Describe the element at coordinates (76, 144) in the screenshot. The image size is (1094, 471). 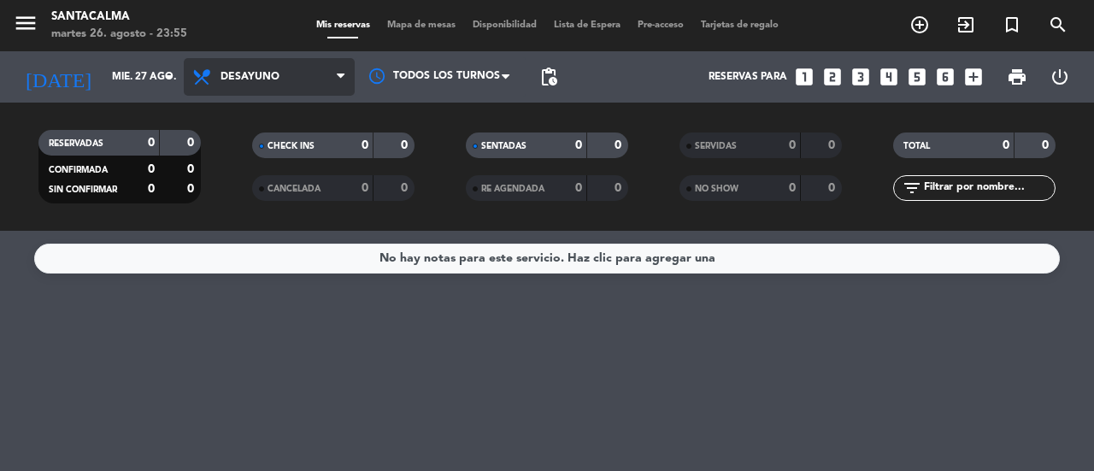
I see `span: RESERVADAS` at that location.